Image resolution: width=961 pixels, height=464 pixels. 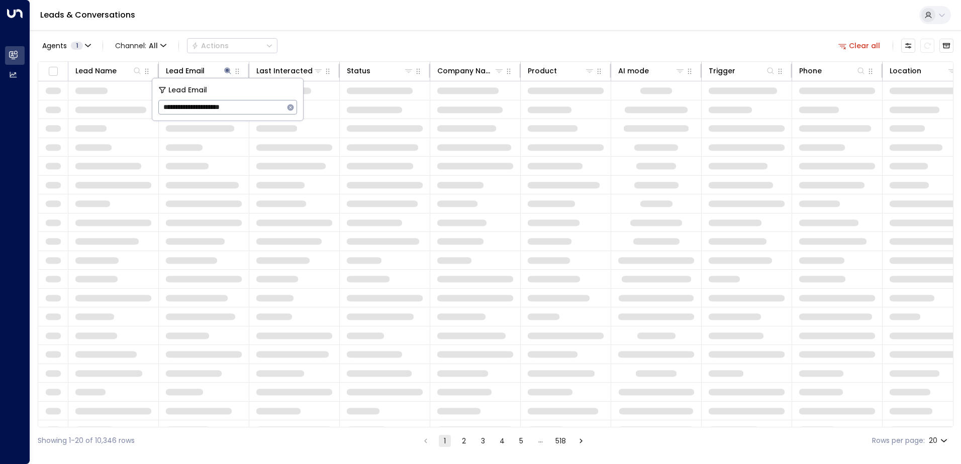 What do you see at coordinates (66, 46) in the screenshot?
I see `button: Agents1` at bounding box center [66, 46].